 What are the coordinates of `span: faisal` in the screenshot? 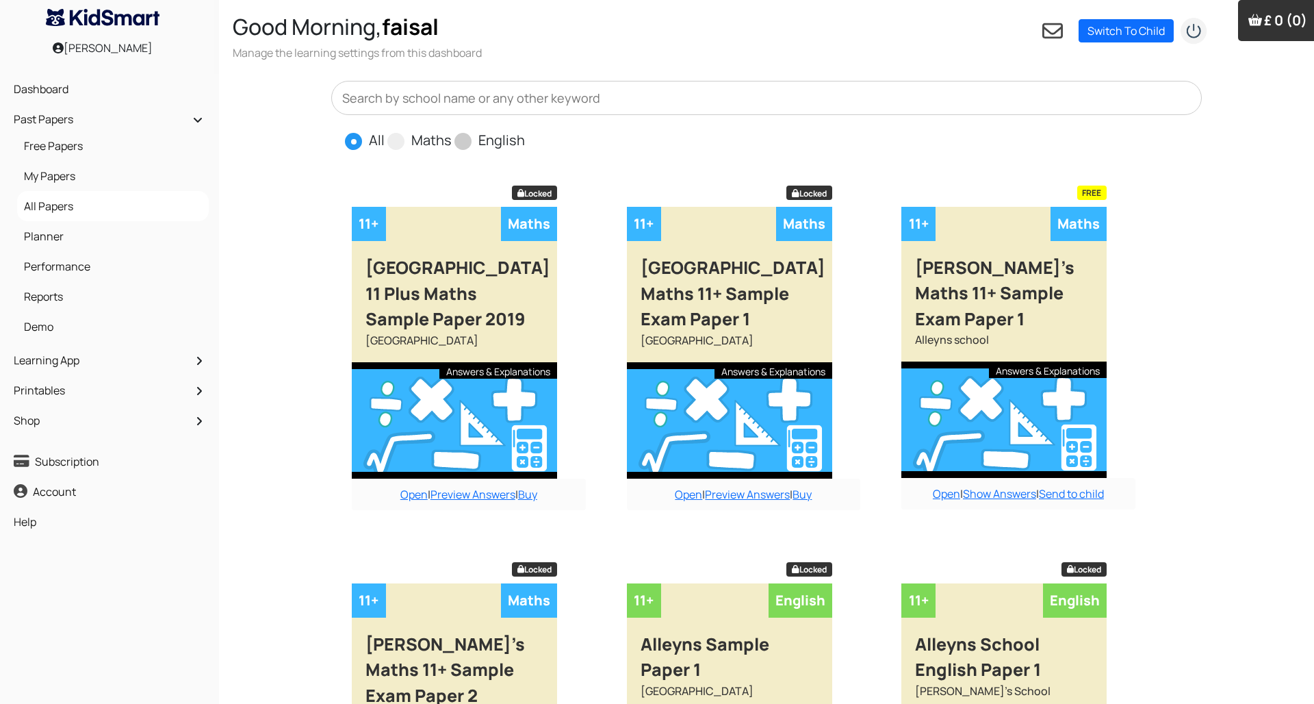 It's located at (410, 27).